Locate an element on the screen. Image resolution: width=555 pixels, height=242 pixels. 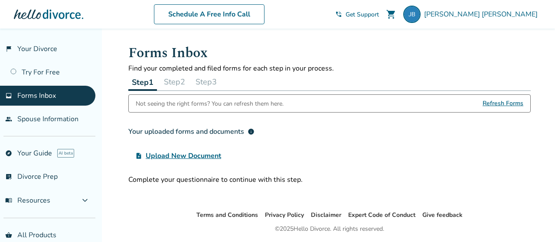
span: info is located at coordinates (251, 132).